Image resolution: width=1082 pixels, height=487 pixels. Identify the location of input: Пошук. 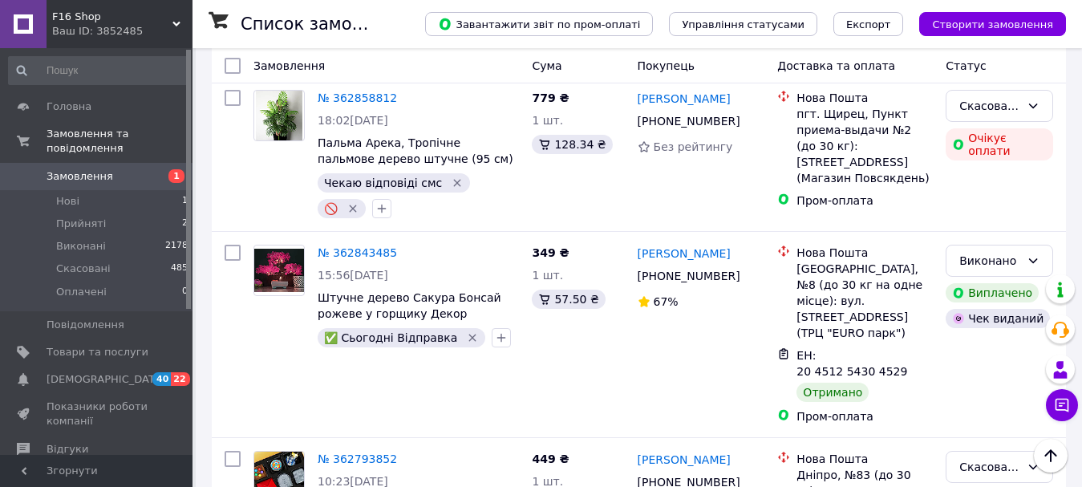
(99, 71).